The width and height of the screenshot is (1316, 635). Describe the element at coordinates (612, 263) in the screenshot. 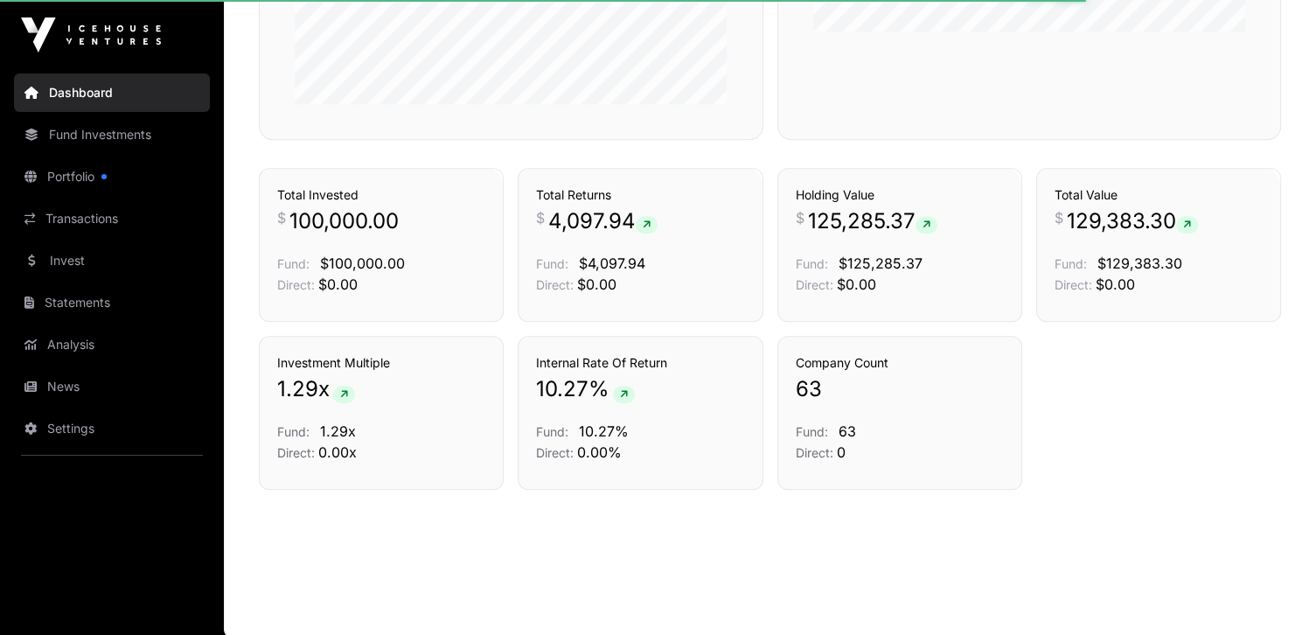

I see `span: $4,097.94` at that location.